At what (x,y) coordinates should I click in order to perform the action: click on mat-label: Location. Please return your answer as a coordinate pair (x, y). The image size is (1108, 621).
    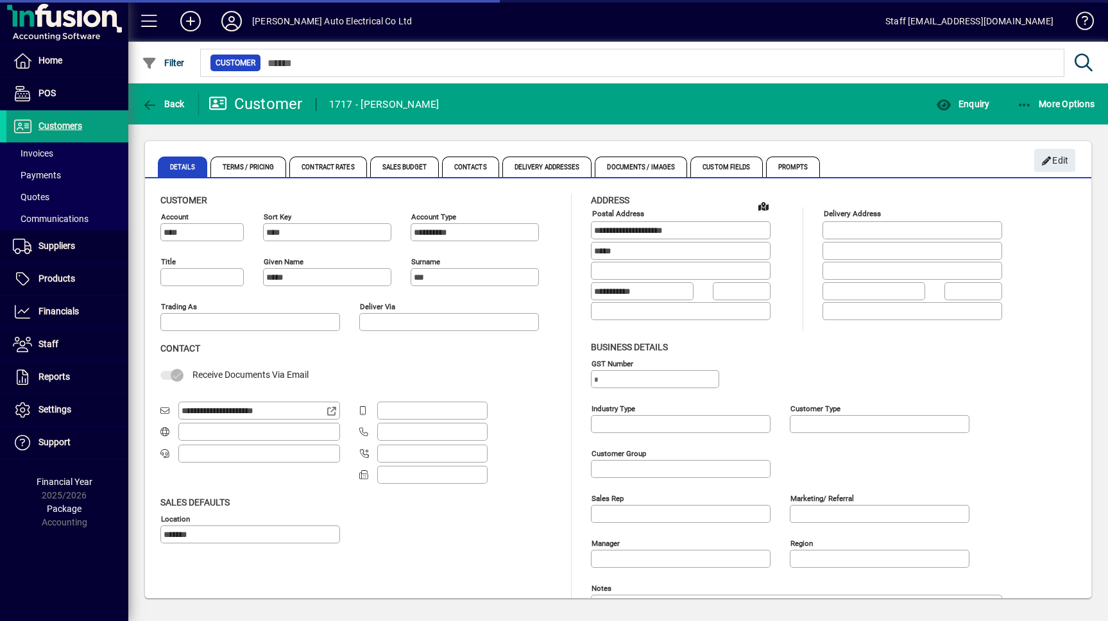
    Looking at the image, I should click on (175, 519).